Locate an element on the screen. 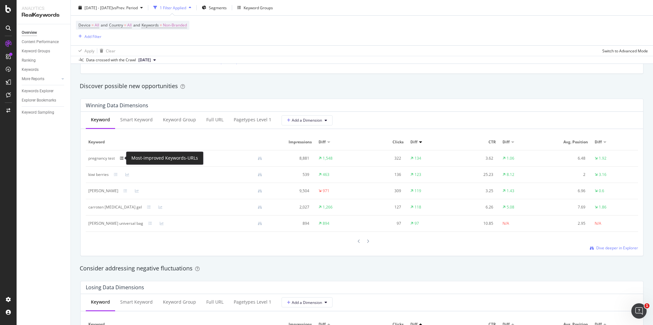  div: 9,504 is located at coordinates (290, 191).